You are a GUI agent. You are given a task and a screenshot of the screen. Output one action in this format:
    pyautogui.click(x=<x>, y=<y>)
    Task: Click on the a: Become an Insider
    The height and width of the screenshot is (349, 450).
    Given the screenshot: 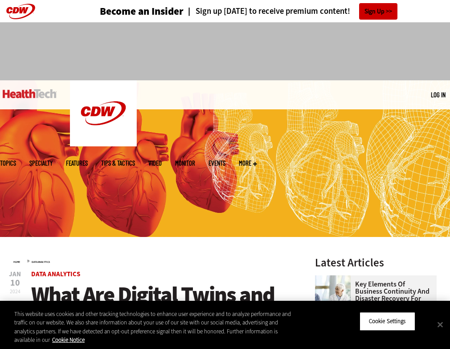 What is the action you would take?
    pyautogui.click(x=142, y=11)
    